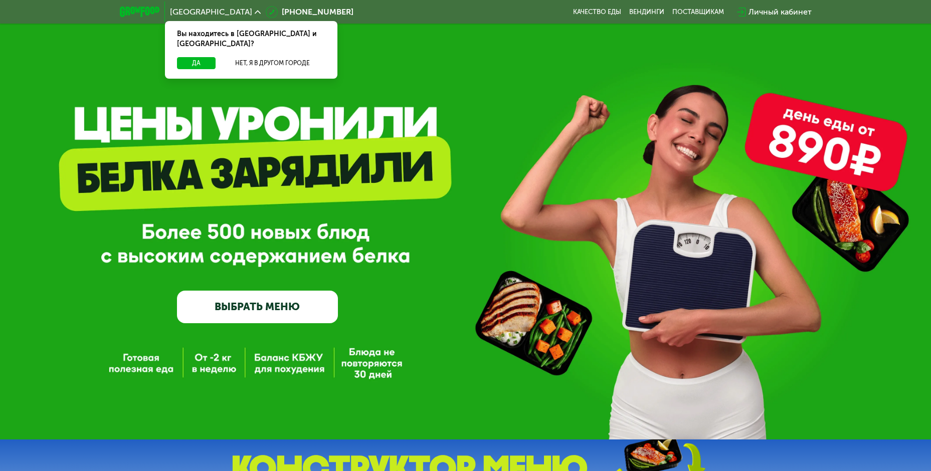  Describe the element at coordinates (698, 12) in the screenshot. I see `div: поставщикам` at that location.